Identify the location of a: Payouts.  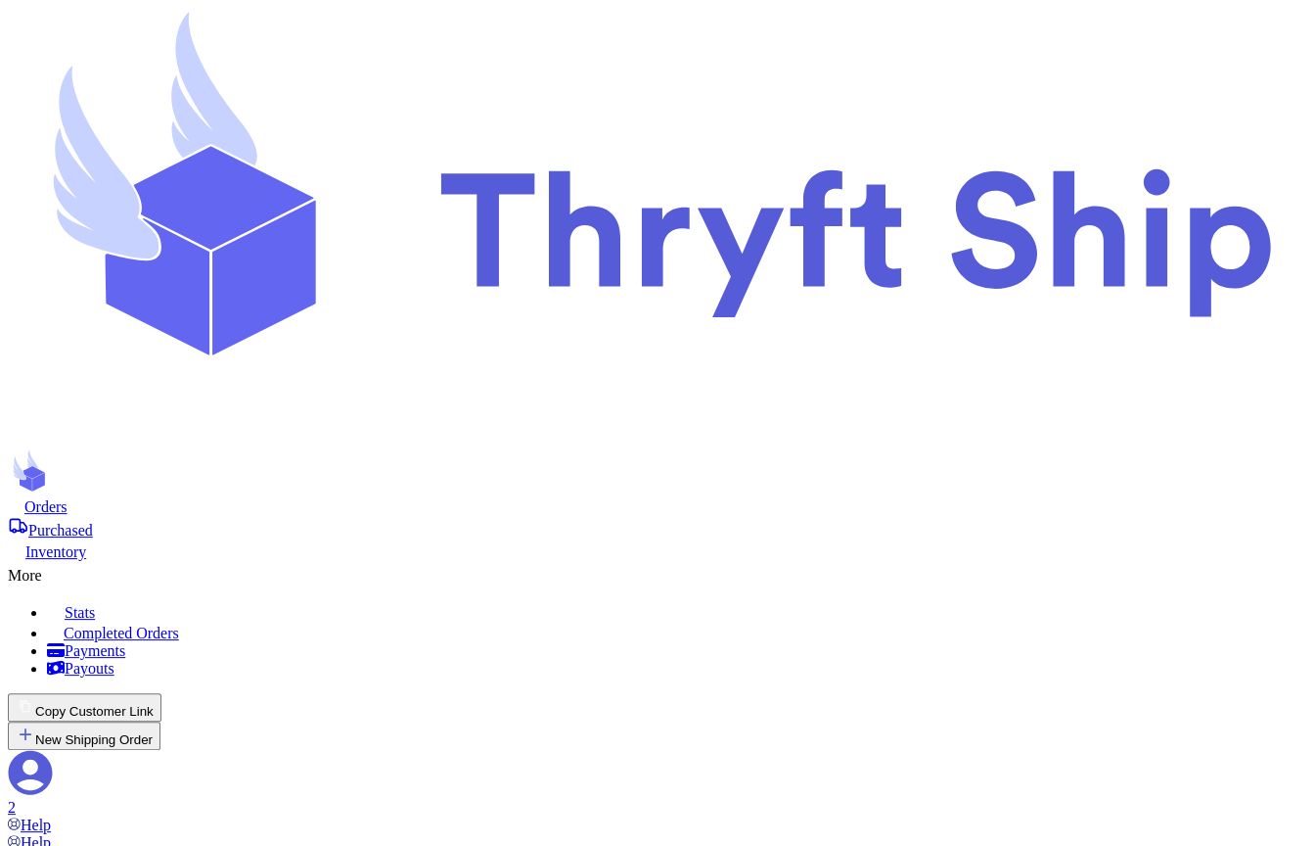
(677, 668).